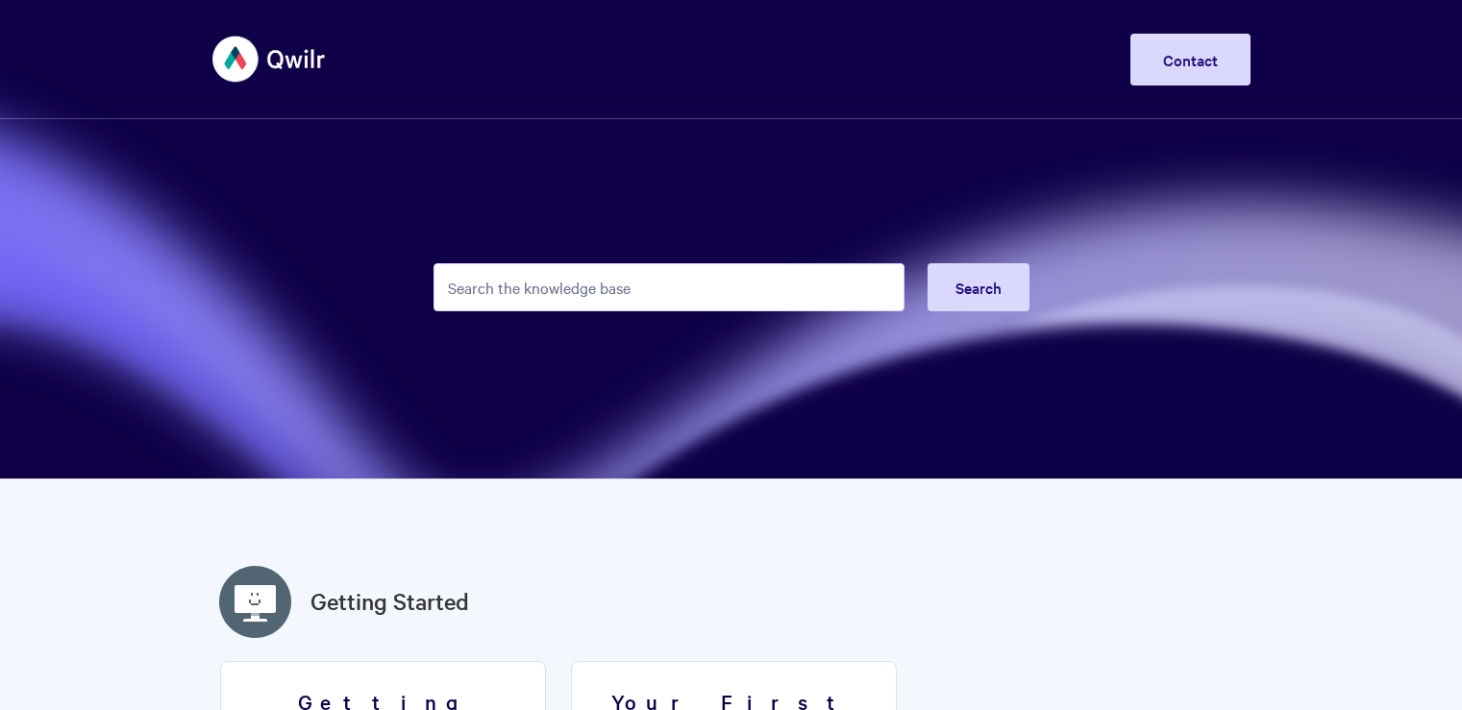 This screenshot has height=710, width=1462. I want to click on button: Search, so click(979, 287).